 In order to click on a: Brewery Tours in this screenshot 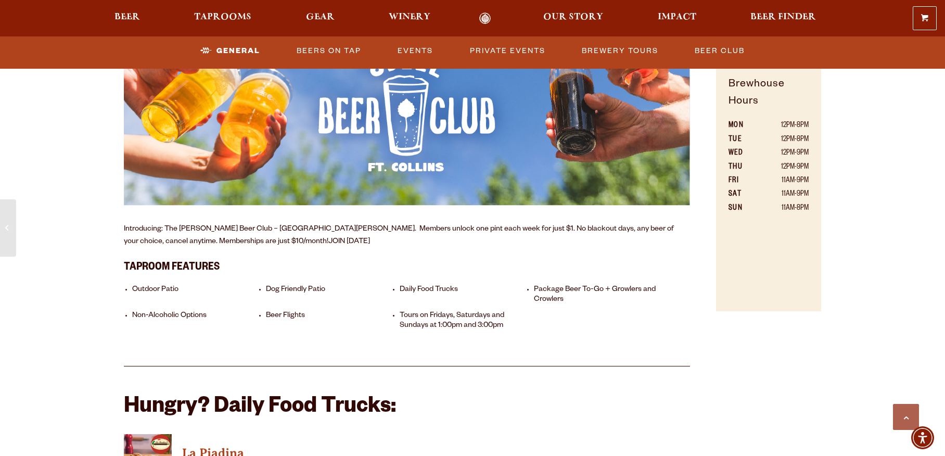, I will do `click(620, 51)`.